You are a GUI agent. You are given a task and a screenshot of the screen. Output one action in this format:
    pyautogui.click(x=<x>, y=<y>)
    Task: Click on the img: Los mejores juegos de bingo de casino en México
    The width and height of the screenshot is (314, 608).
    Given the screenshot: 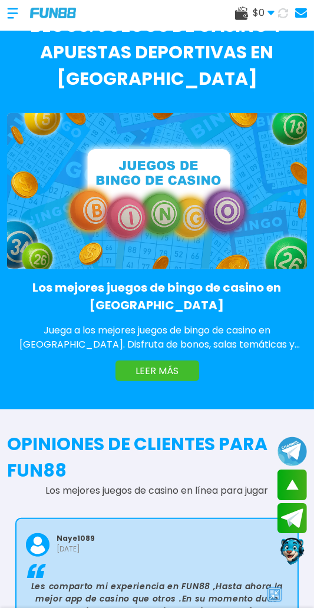 What is the action you would take?
    pyautogui.click(x=157, y=191)
    